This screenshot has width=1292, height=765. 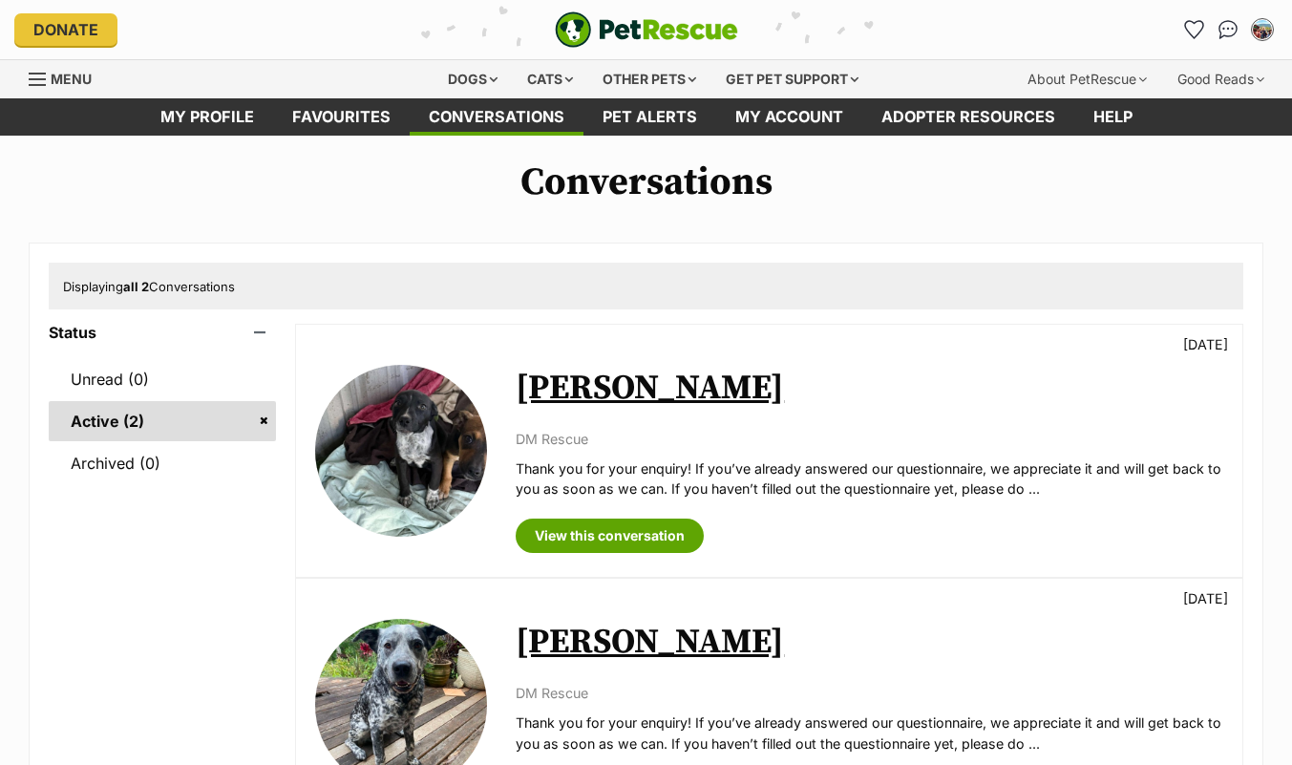 I want to click on a: Help, so click(x=1112, y=116).